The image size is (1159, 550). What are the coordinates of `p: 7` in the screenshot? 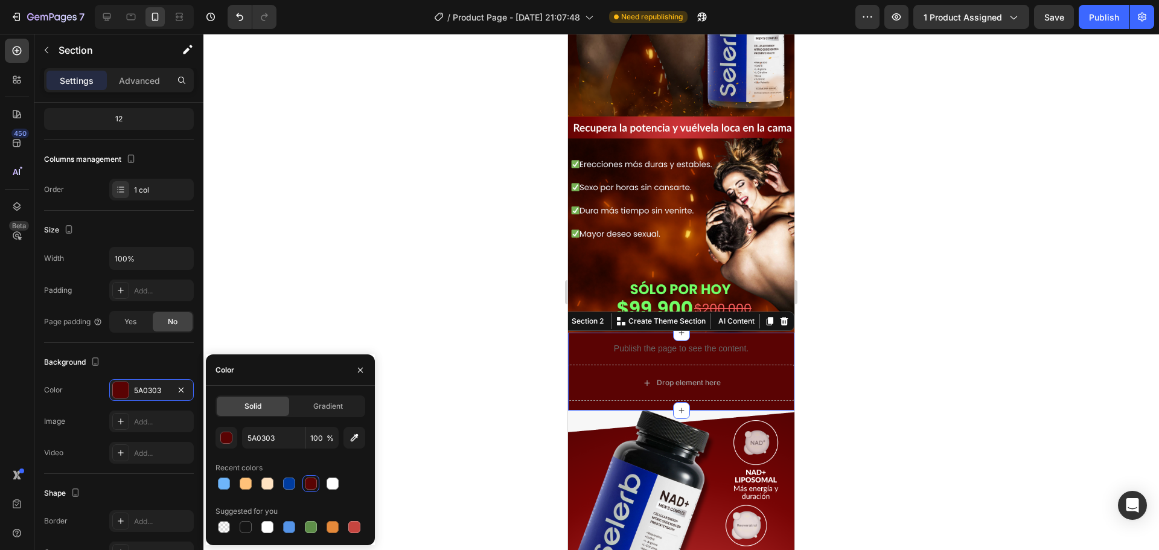 It's located at (81, 17).